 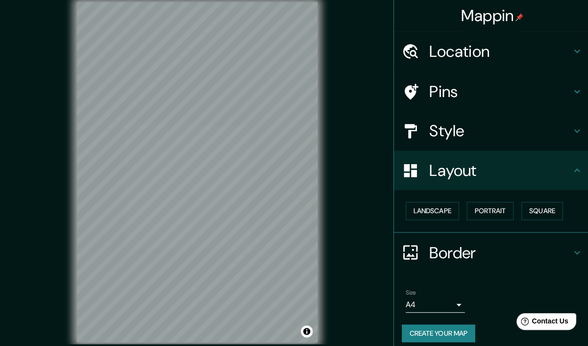 What do you see at coordinates (196, 171) in the screenshot?
I see `canvas: Map` at bounding box center [196, 171].